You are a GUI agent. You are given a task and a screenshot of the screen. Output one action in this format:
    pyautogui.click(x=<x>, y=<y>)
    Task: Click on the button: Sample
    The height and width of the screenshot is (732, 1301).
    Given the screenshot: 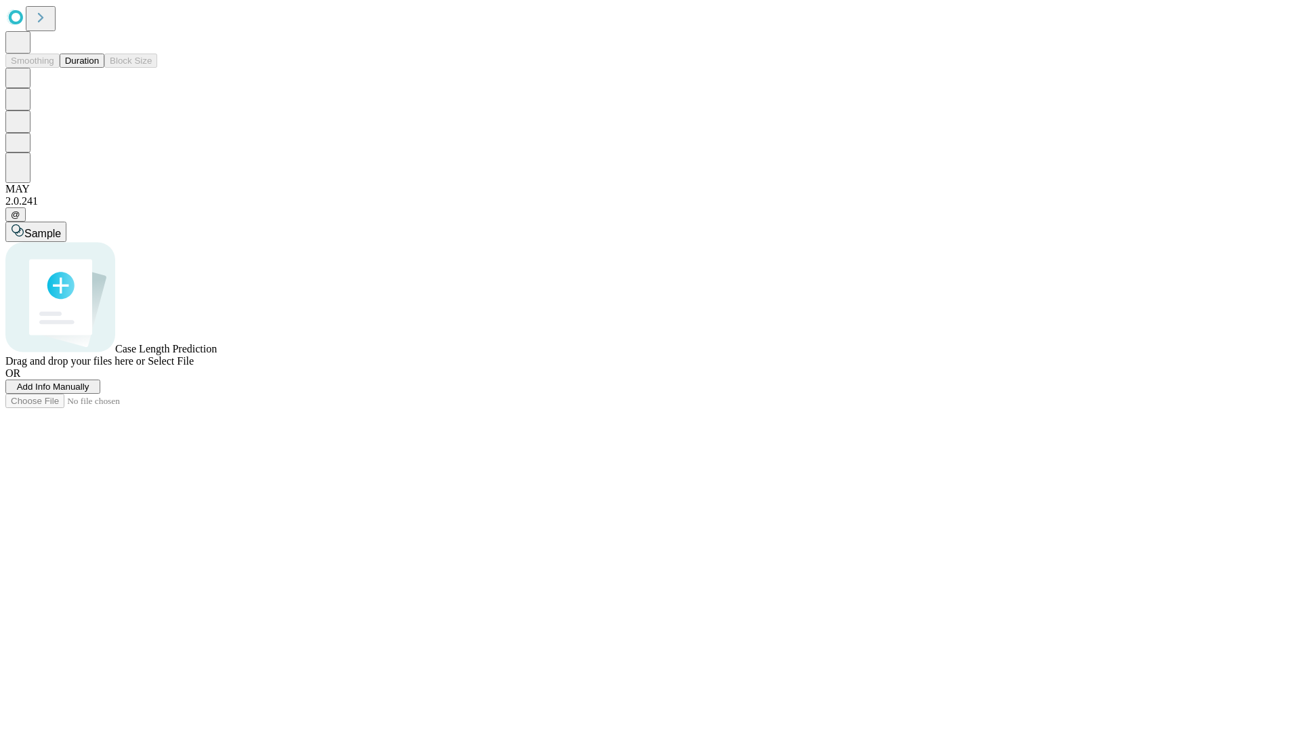 What is the action you would take?
    pyautogui.click(x=36, y=232)
    